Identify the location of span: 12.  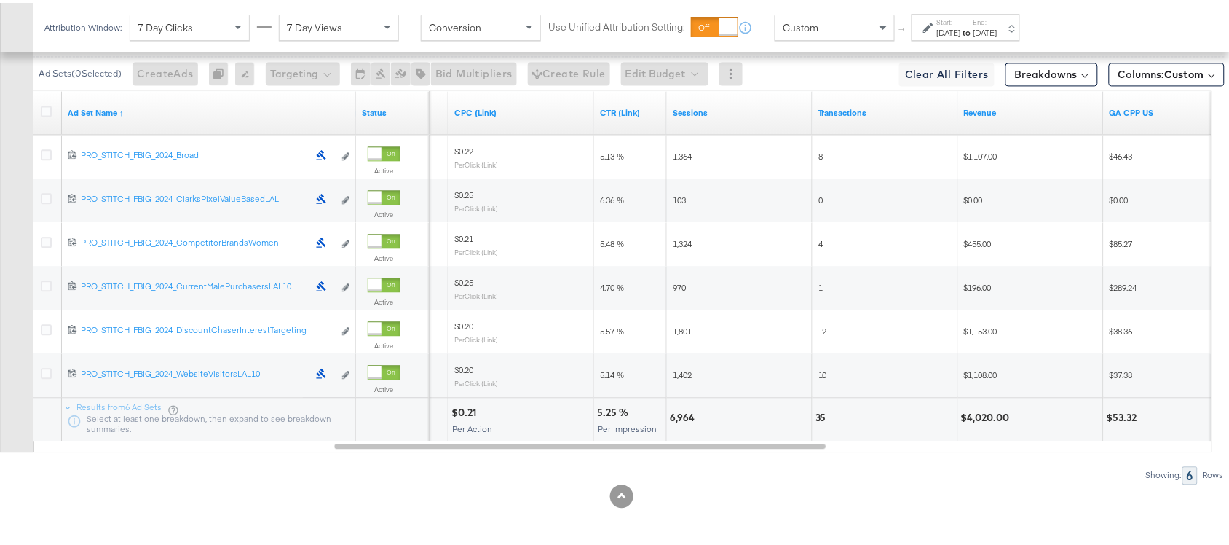
(823, 328).